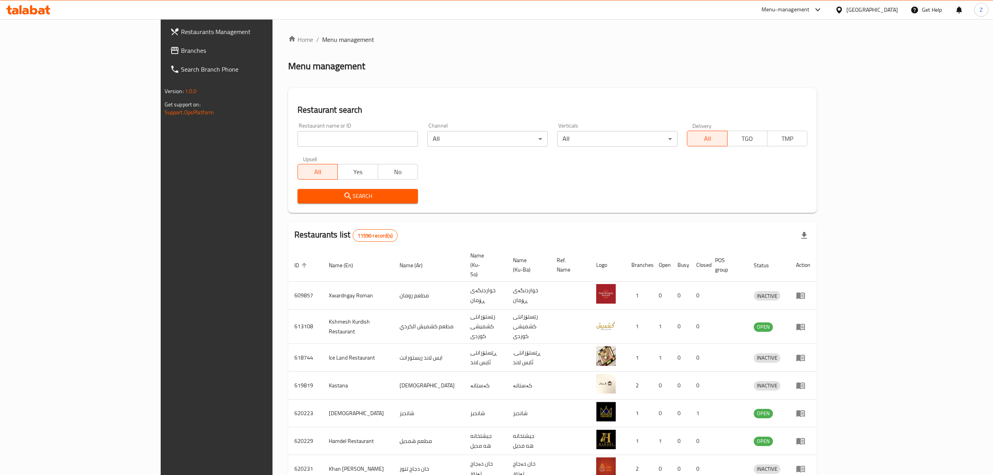 This screenshot has width=993, height=475. I want to click on span: Restaurants Management, so click(251, 32).